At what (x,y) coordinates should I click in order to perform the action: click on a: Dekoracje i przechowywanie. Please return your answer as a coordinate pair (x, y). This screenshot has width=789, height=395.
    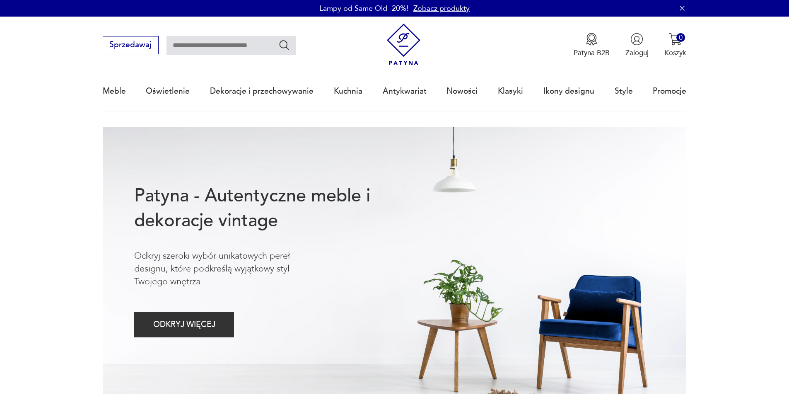
    Looking at the image, I should click on (262, 91).